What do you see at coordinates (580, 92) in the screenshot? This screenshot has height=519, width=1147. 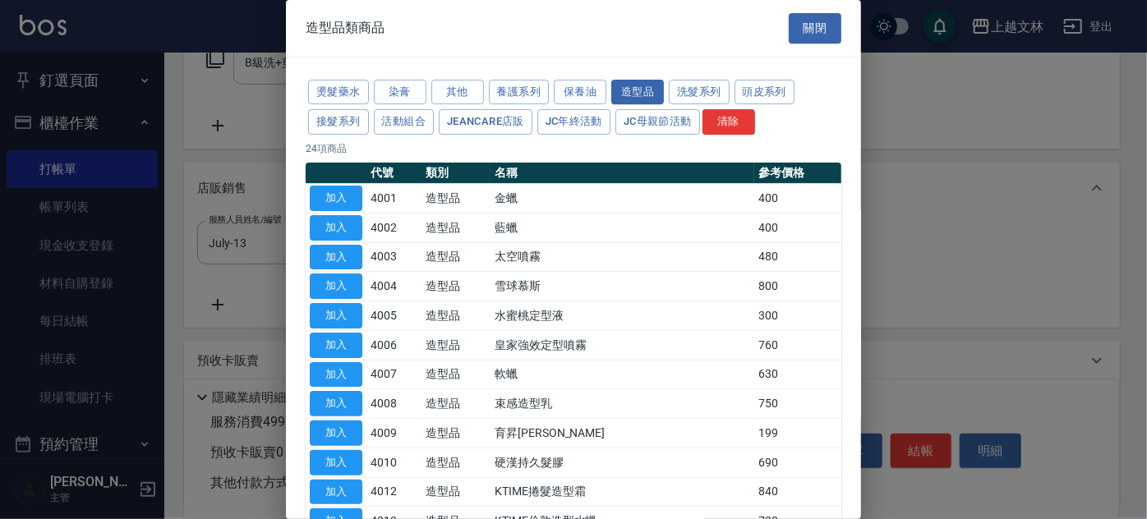 I see `button: 保養油` at bounding box center [580, 92].